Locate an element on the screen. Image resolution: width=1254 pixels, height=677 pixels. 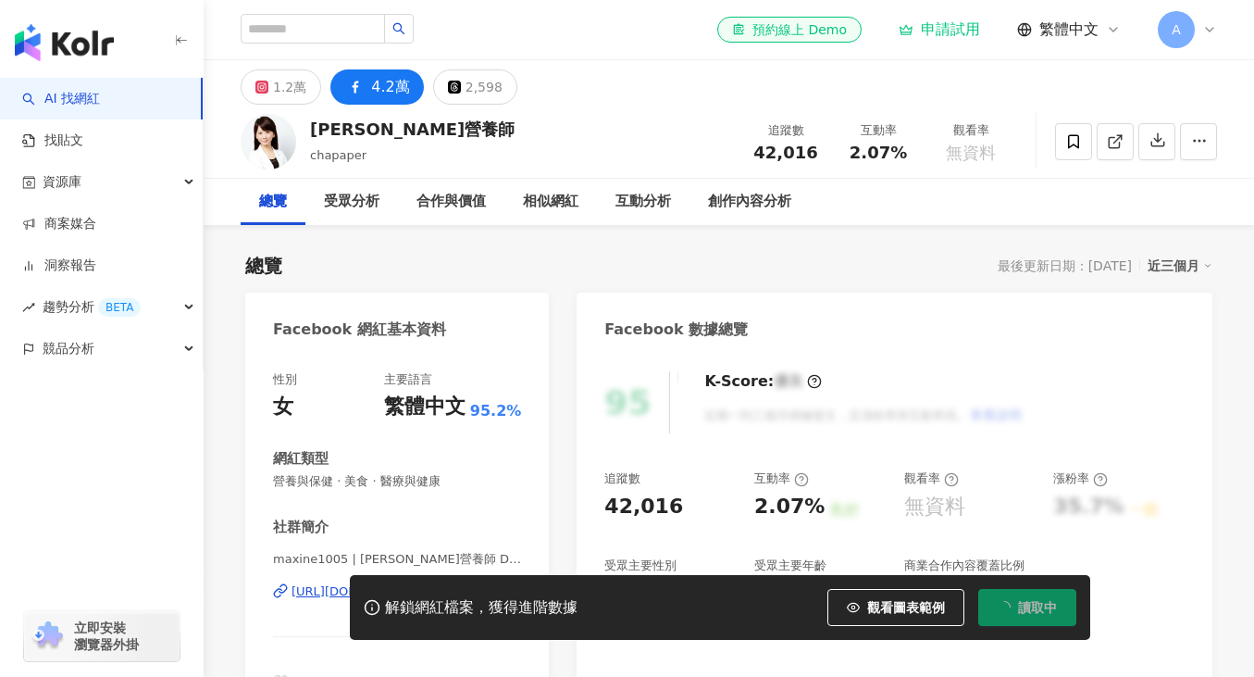
span: 無資料 is located at coordinates (971, 153).